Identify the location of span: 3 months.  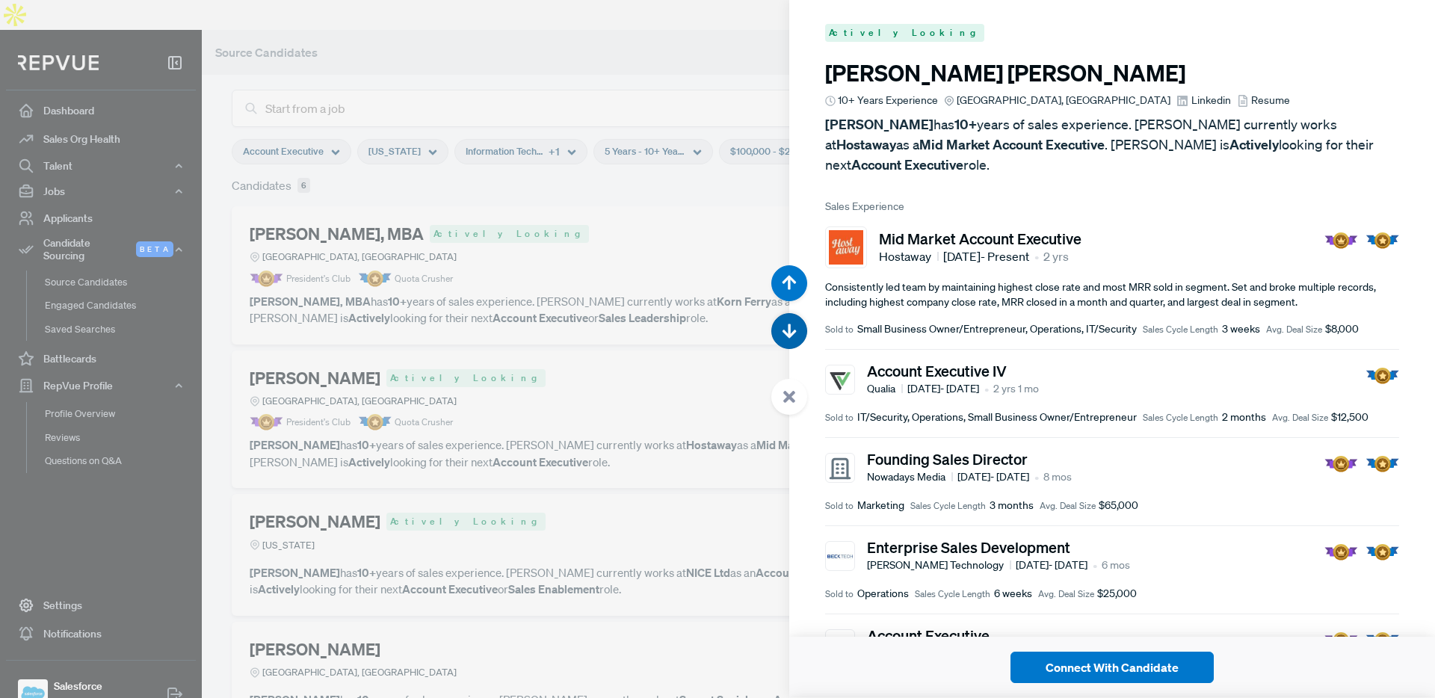
(1011, 505).